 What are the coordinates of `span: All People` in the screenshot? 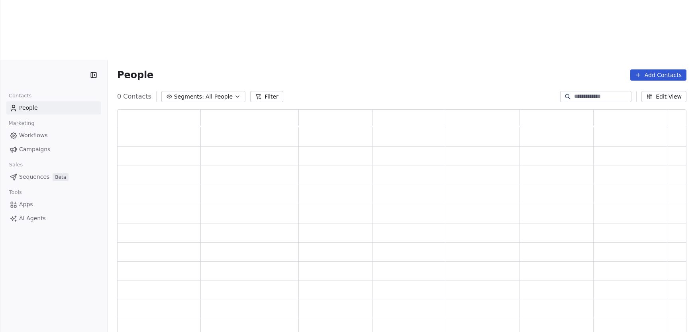 It's located at (219, 96).